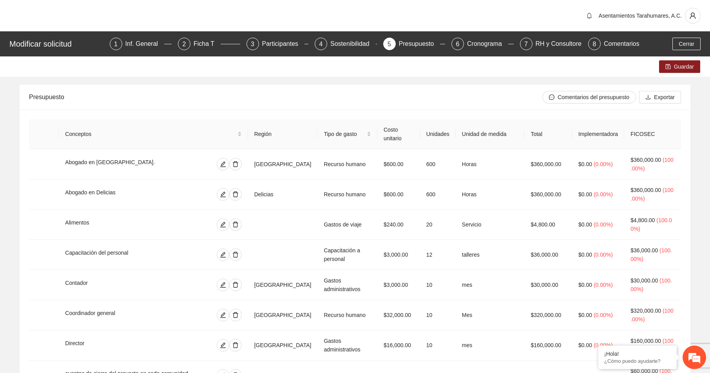 The height and width of the screenshot is (373, 710). Describe the element at coordinates (141, 44) in the screenshot. I see `div: 1Inf. General` at that location.